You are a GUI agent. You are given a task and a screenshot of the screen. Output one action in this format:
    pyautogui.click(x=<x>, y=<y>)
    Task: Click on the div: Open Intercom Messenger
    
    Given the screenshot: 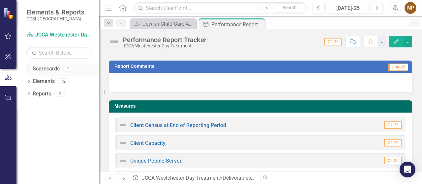 What is the action you would take?
    pyautogui.click(x=408, y=170)
    